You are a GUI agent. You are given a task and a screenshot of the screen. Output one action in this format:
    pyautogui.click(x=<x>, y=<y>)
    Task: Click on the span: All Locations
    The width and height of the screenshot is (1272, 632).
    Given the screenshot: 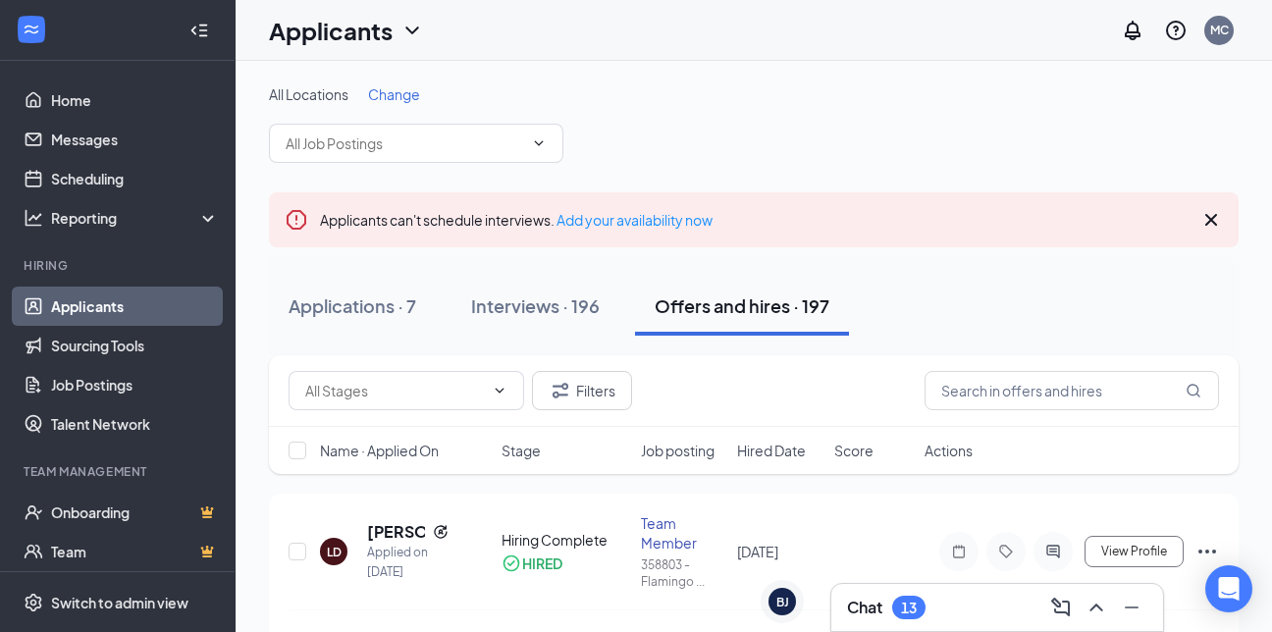 What is the action you would take?
    pyautogui.click(x=308, y=94)
    